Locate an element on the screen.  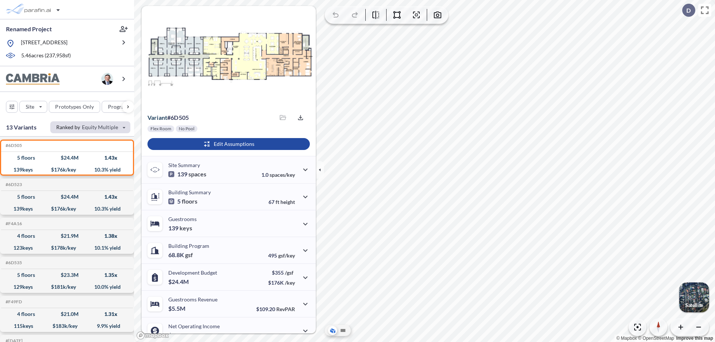
button: Aerial View is located at coordinates (333, 331).